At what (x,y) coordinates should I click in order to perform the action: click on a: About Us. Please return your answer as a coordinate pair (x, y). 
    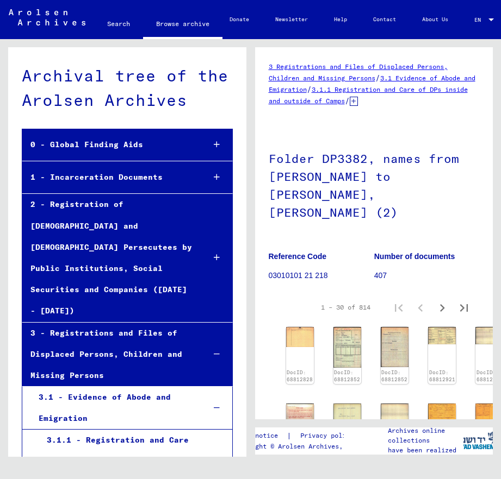
    Looking at the image, I should click on (435, 20).